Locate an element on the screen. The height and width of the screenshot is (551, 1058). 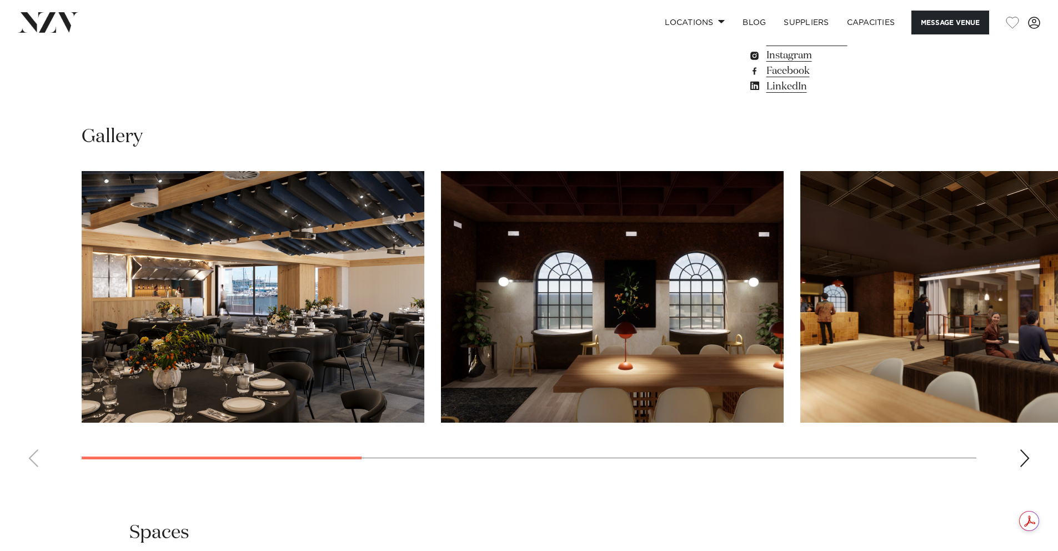
swiper-slide: 2 / 8 is located at coordinates (612, 297).